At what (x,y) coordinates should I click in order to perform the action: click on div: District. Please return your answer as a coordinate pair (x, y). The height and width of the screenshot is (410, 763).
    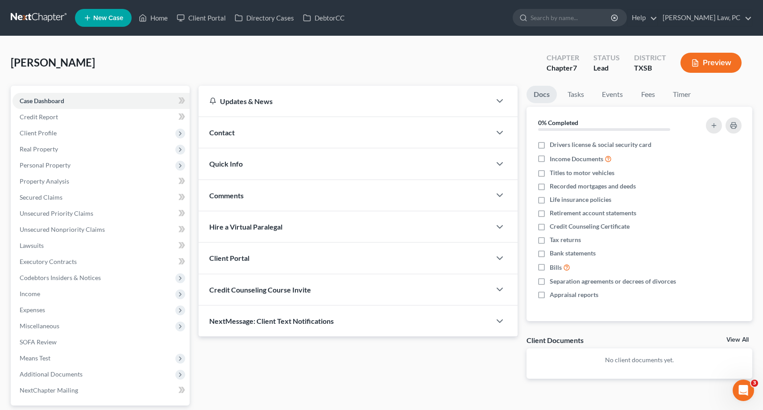
    Looking at the image, I should click on (650, 58).